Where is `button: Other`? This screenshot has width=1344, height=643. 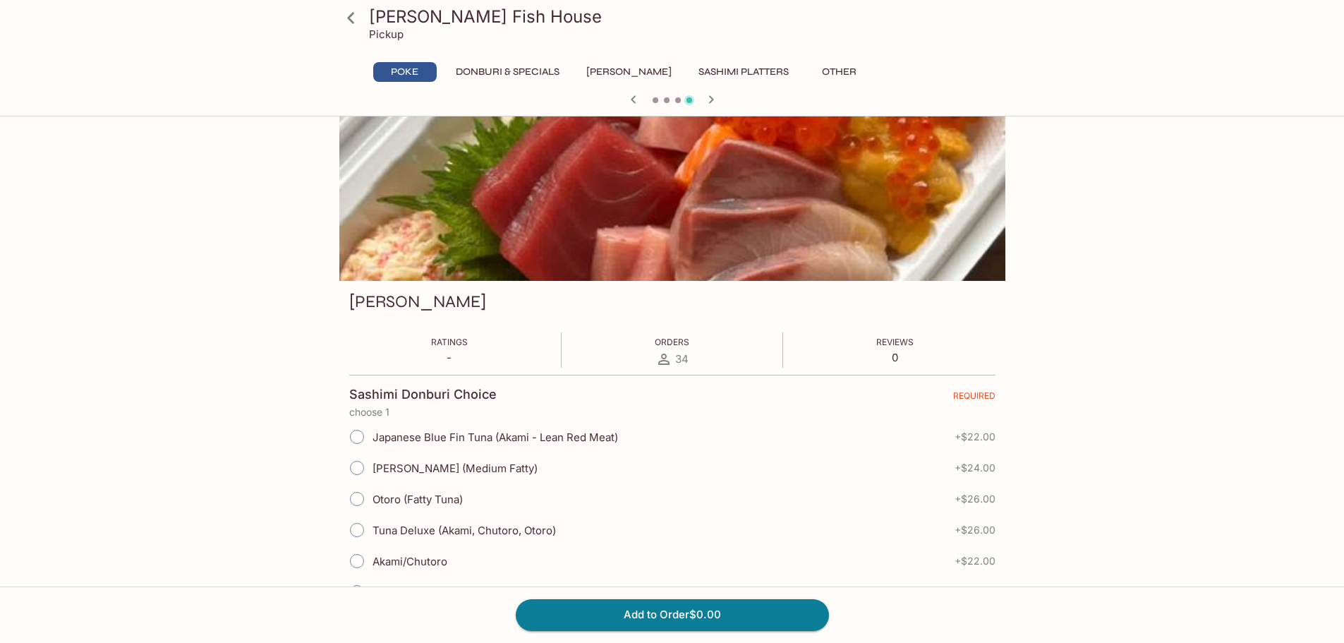
button: Other is located at coordinates (840, 72).